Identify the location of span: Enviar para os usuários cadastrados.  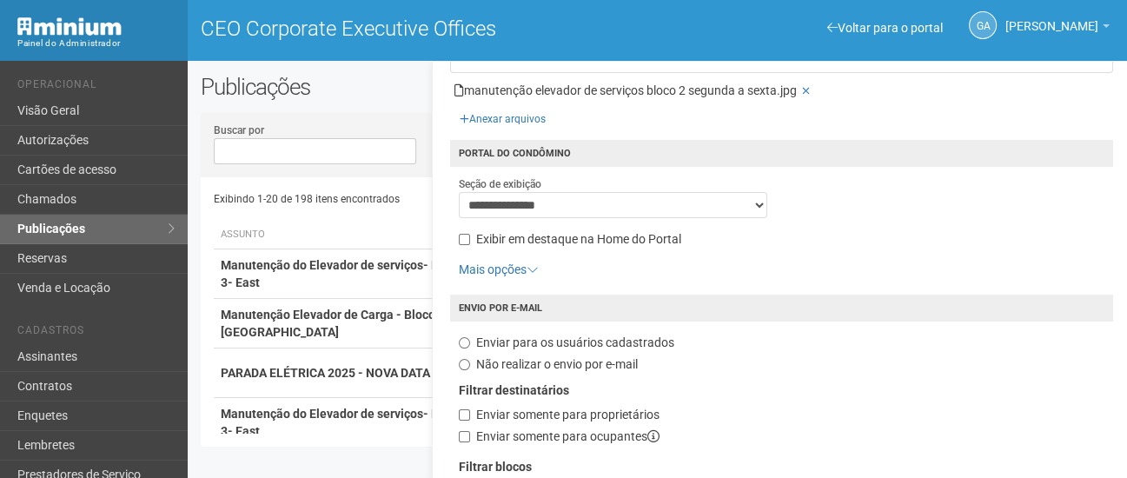
(575, 342).